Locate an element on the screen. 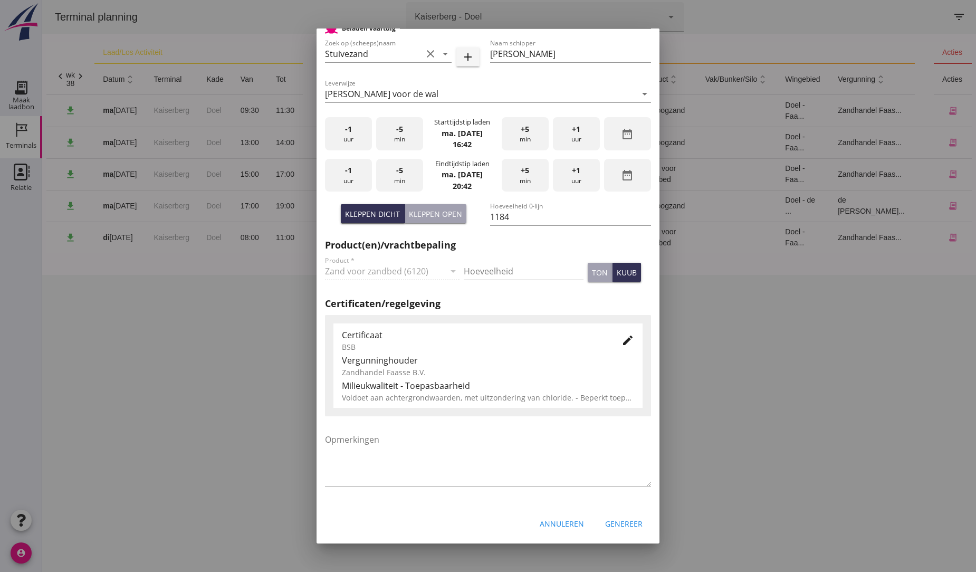 Image resolution: width=976 pixels, height=572 pixels. i: add is located at coordinates (468, 57).